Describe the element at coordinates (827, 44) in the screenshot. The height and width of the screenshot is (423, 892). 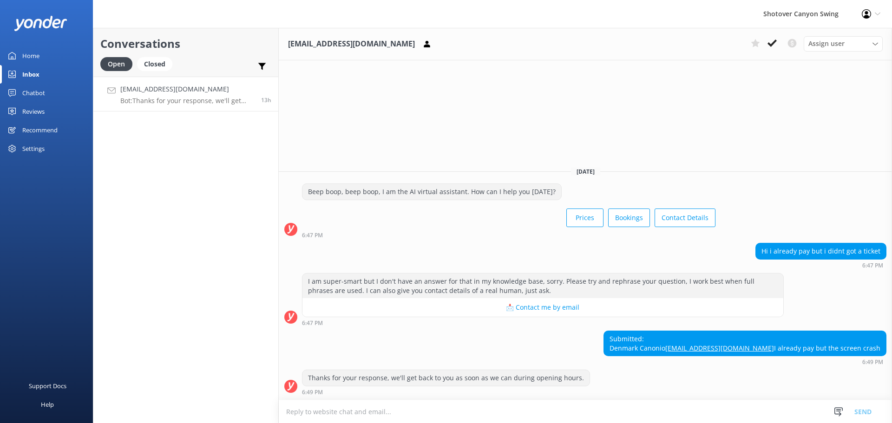
I see `span: Assign user` at that location.